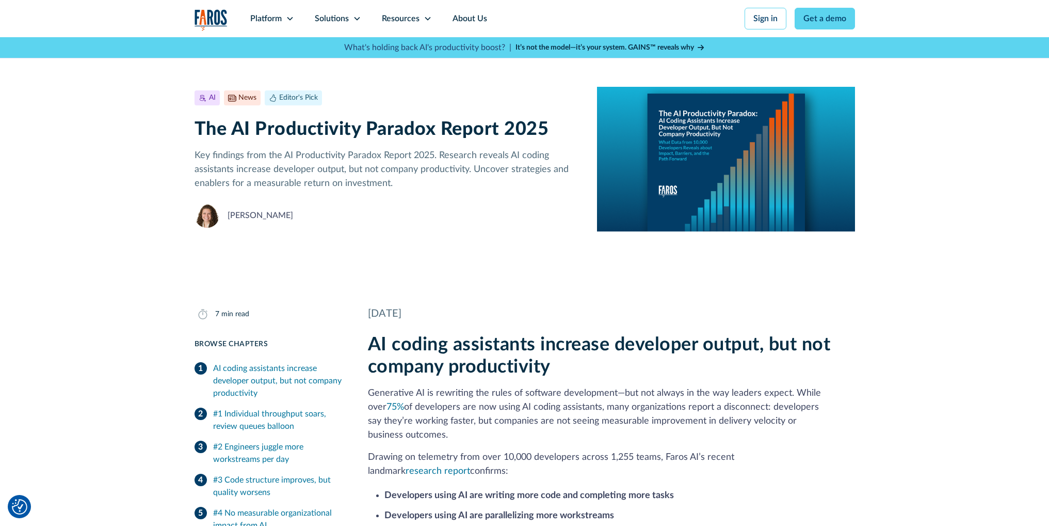 The width and height of the screenshot is (1049, 526). What do you see at coordinates (395, 407) in the screenshot?
I see `a: 75%` at bounding box center [395, 407].